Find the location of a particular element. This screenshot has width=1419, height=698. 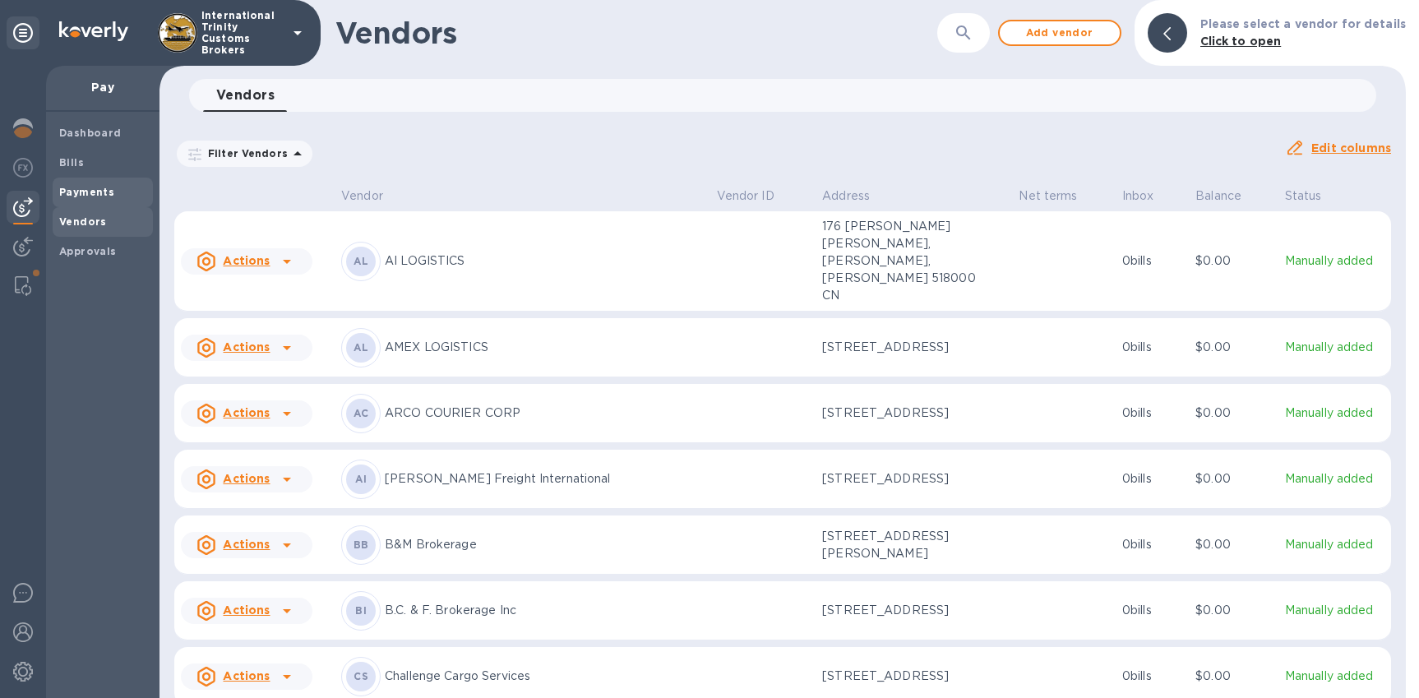

p: Vendor is located at coordinates (362, 196).